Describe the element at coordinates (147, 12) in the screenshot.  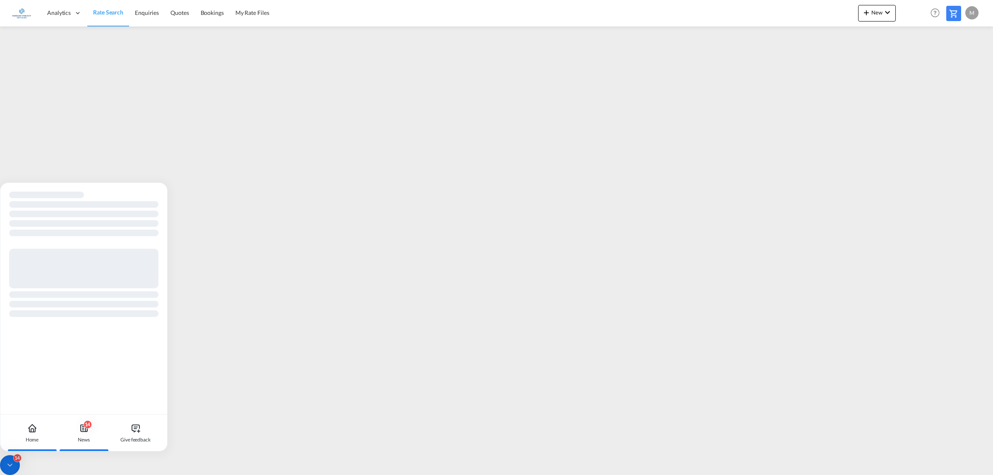
I see `span: Enquiries` at that location.